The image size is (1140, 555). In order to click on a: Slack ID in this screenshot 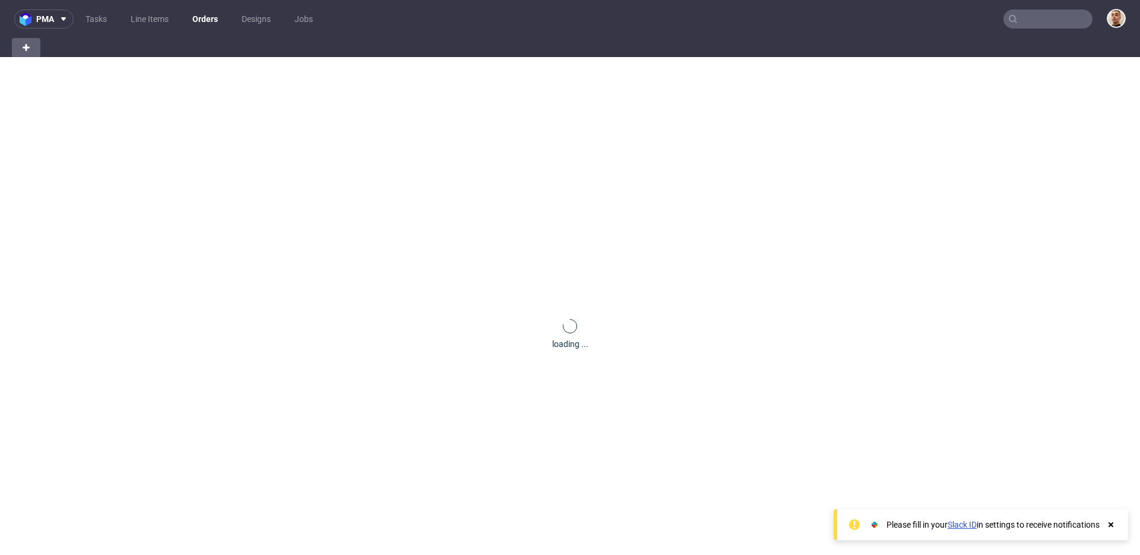, I will do `click(962, 524)`.